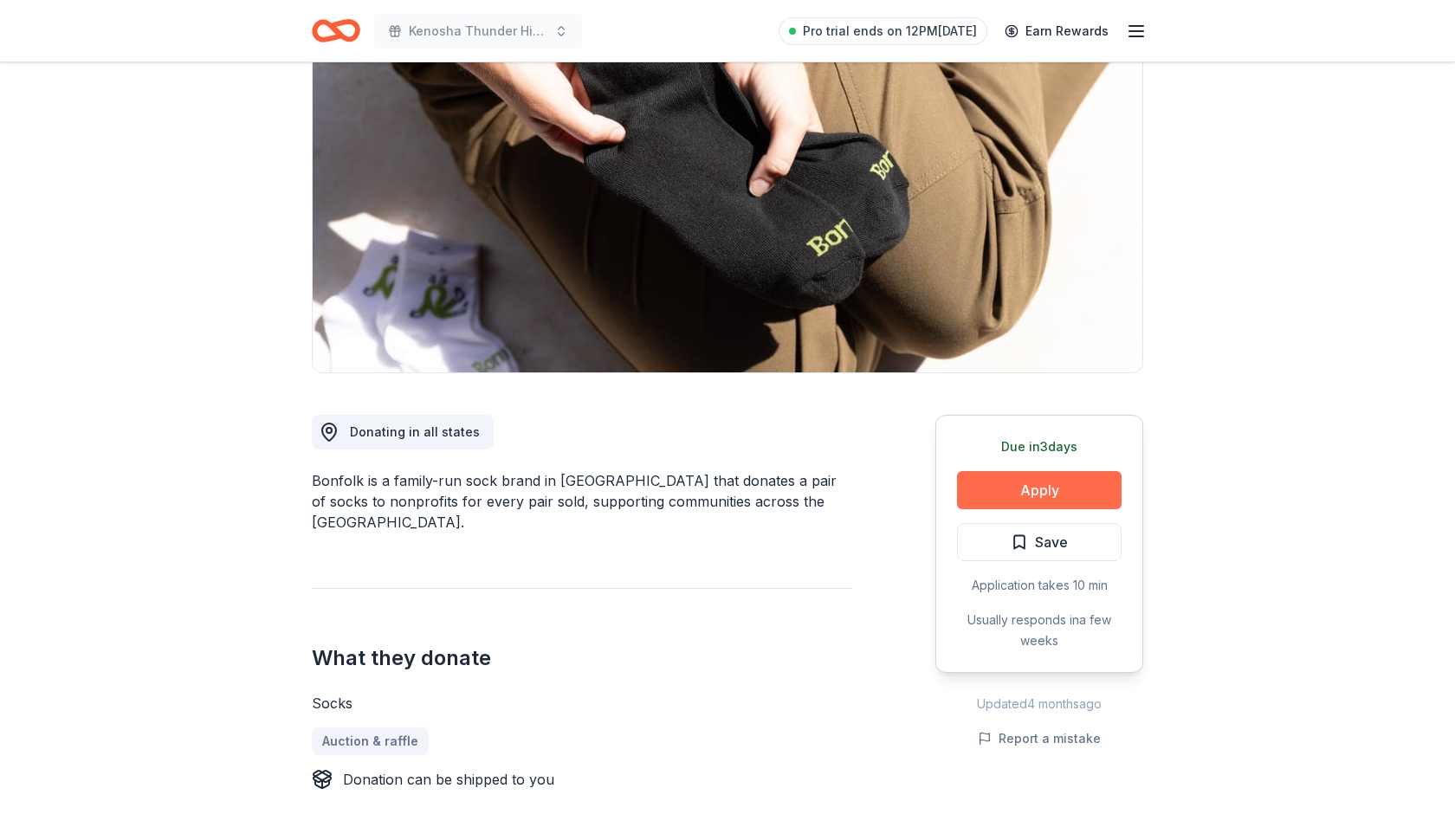  What do you see at coordinates (1039, 447) in the screenshot?
I see `div: Due in 3 days` at bounding box center [1039, 447].